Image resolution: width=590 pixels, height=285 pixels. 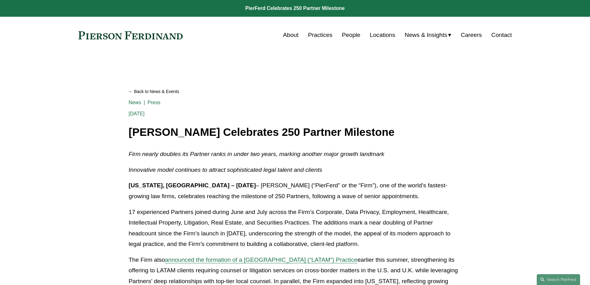 I want to click on a: News, so click(x=135, y=102).